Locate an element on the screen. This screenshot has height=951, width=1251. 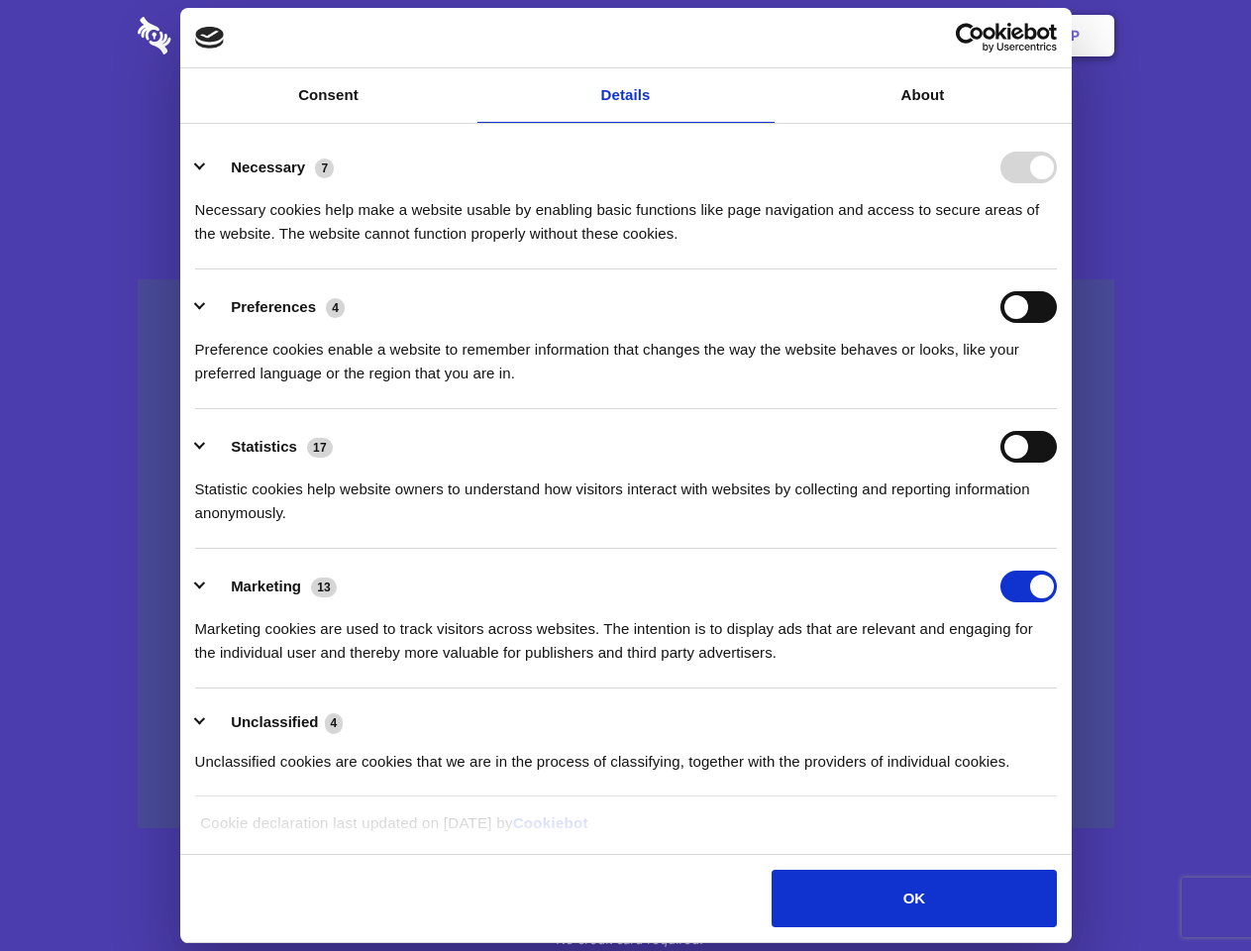
span: 7 is located at coordinates (324, 168).